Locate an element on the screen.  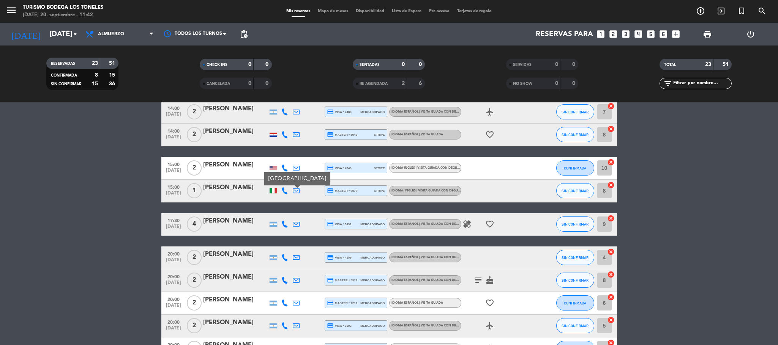
span: SENTADAS is located at coordinates (369, 65).